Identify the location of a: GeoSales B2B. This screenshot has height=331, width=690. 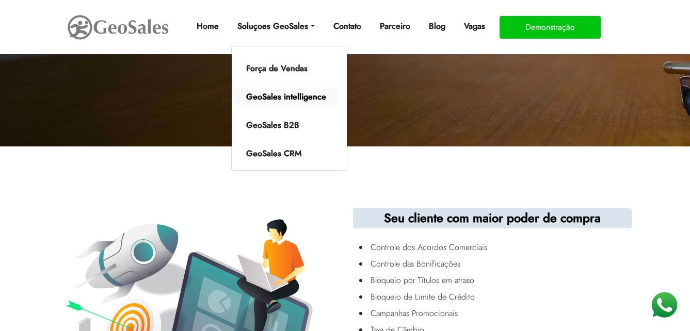
(286, 125).